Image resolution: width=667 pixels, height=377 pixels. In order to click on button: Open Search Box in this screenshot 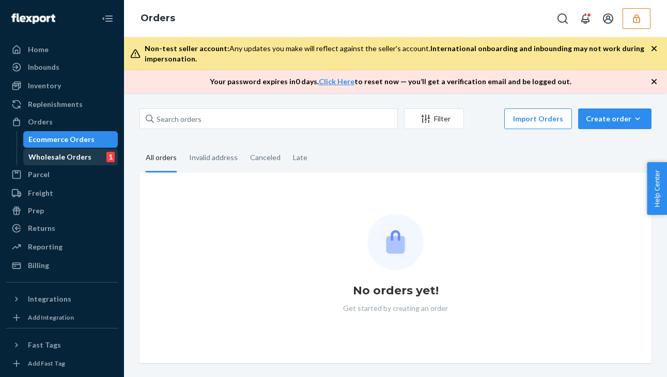, I will do `click(562, 19)`.